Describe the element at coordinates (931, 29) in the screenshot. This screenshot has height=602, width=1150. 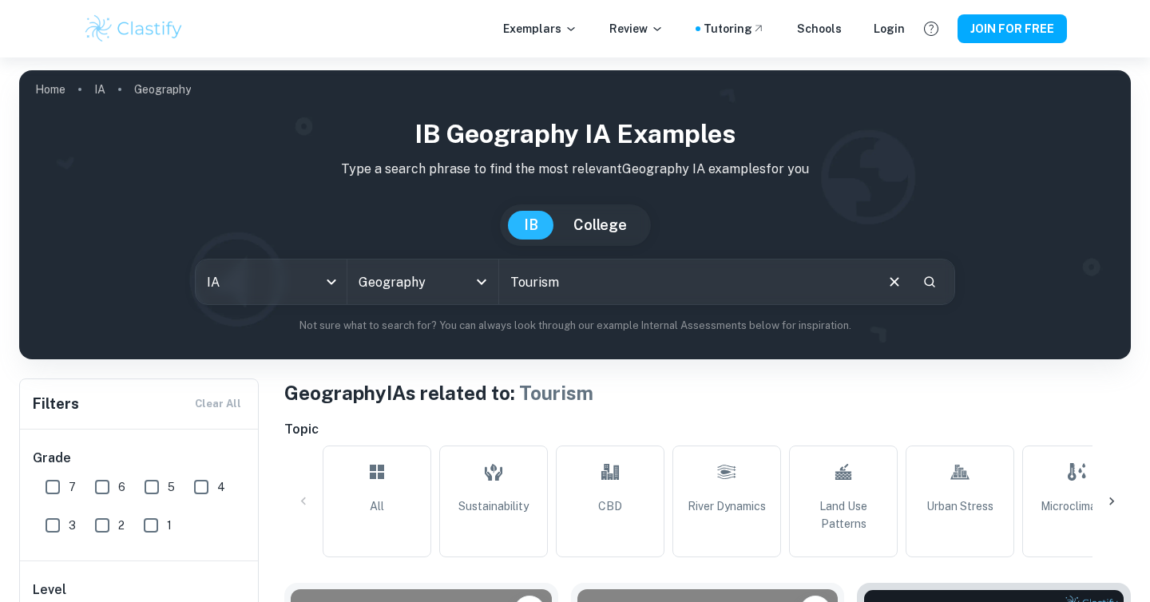
I see `button: Help and Feedback` at that location.